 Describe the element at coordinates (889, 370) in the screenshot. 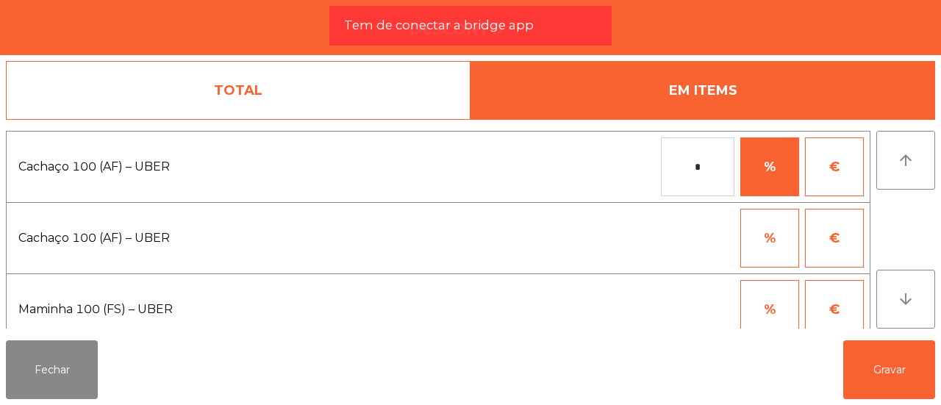

I see `button: Gravar` at that location.